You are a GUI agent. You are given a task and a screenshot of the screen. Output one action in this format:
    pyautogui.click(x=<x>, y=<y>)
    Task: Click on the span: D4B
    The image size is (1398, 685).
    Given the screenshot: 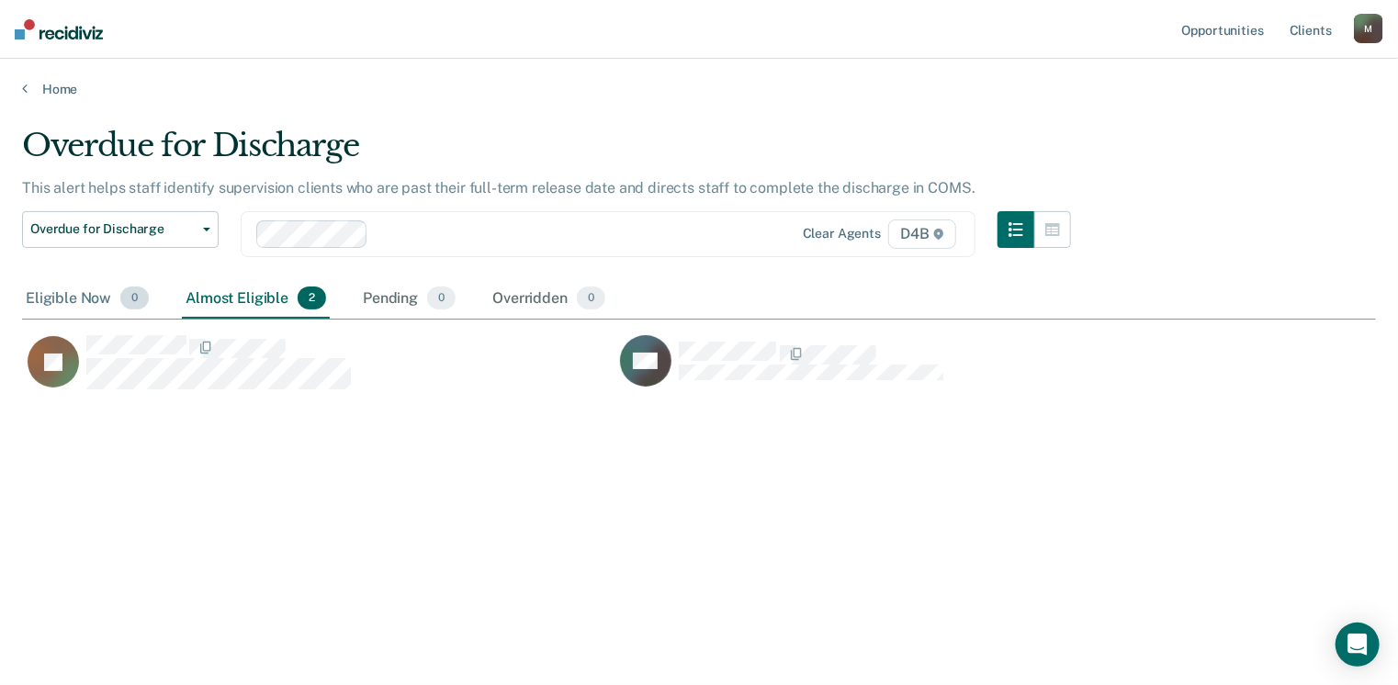 What is the action you would take?
    pyautogui.click(x=921, y=234)
    